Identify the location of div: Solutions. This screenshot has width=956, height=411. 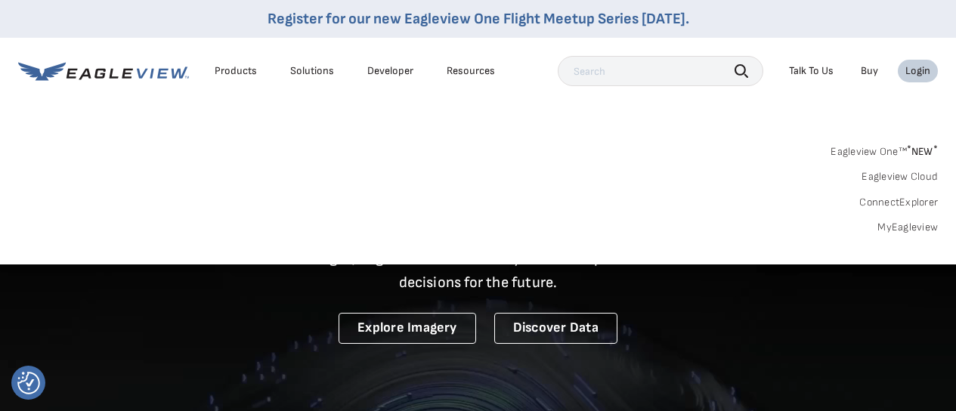
(312, 71).